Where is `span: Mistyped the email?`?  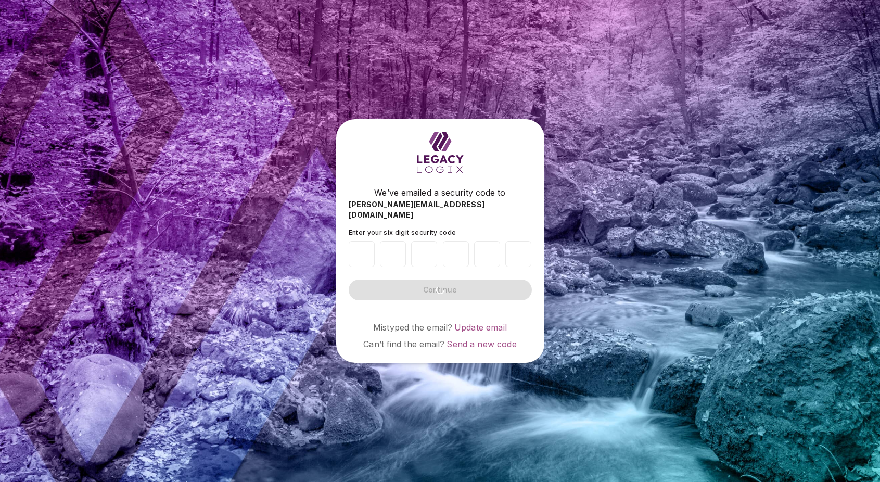
span: Mistyped the email? is located at coordinates (412, 327).